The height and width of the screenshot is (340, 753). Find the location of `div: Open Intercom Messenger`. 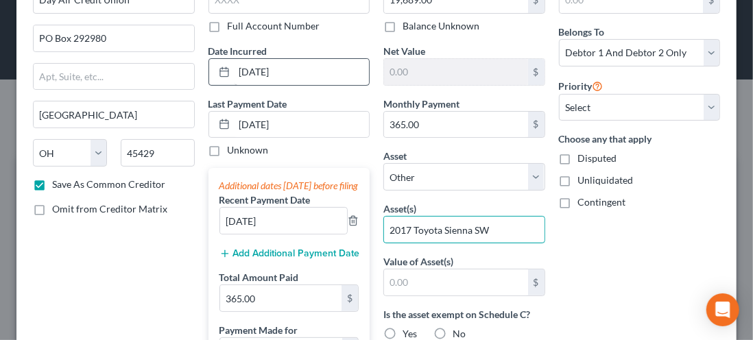

div: Open Intercom Messenger is located at coordinates (723, 310).